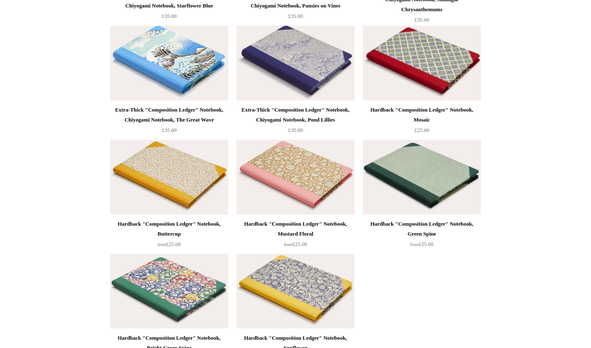 The height and width of the screenshot is (348, 591). I want to click on img: Extra-Thick "Composition Ledger" Notebook, Chiyogami Notebook, The Great Wave, so click(169, 63).